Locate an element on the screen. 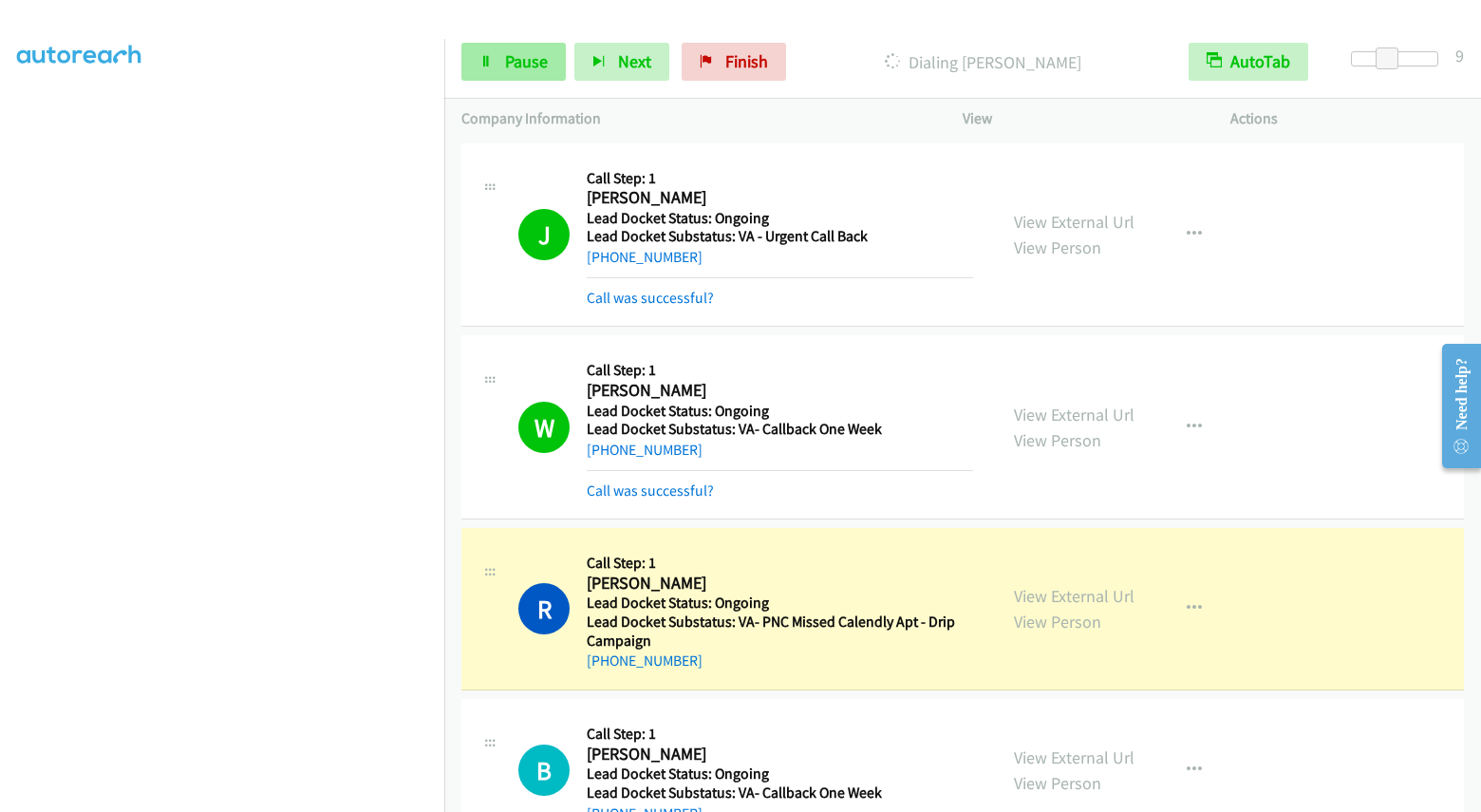 This screenshot has width=1481, height=812. a: Pause is located at coordinates (514, 62).